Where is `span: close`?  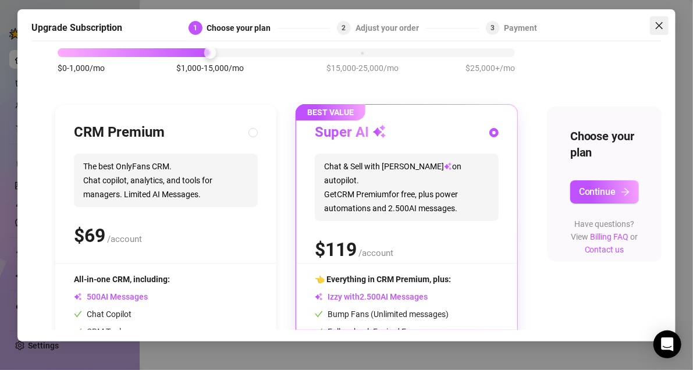 span: close is located at coordinates (659, 26).